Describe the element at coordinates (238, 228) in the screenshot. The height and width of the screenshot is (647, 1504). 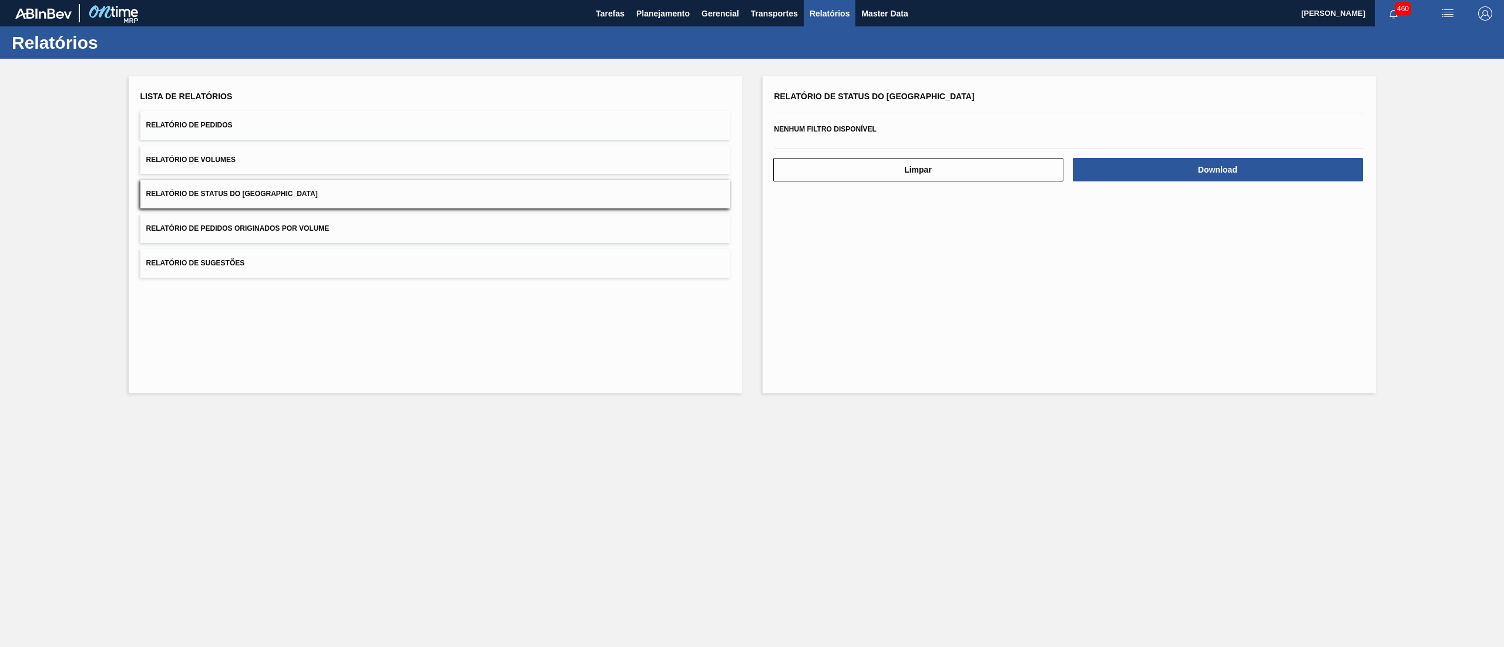
I see `span: Relatório de Pedidos Originados por Volume` at that location.